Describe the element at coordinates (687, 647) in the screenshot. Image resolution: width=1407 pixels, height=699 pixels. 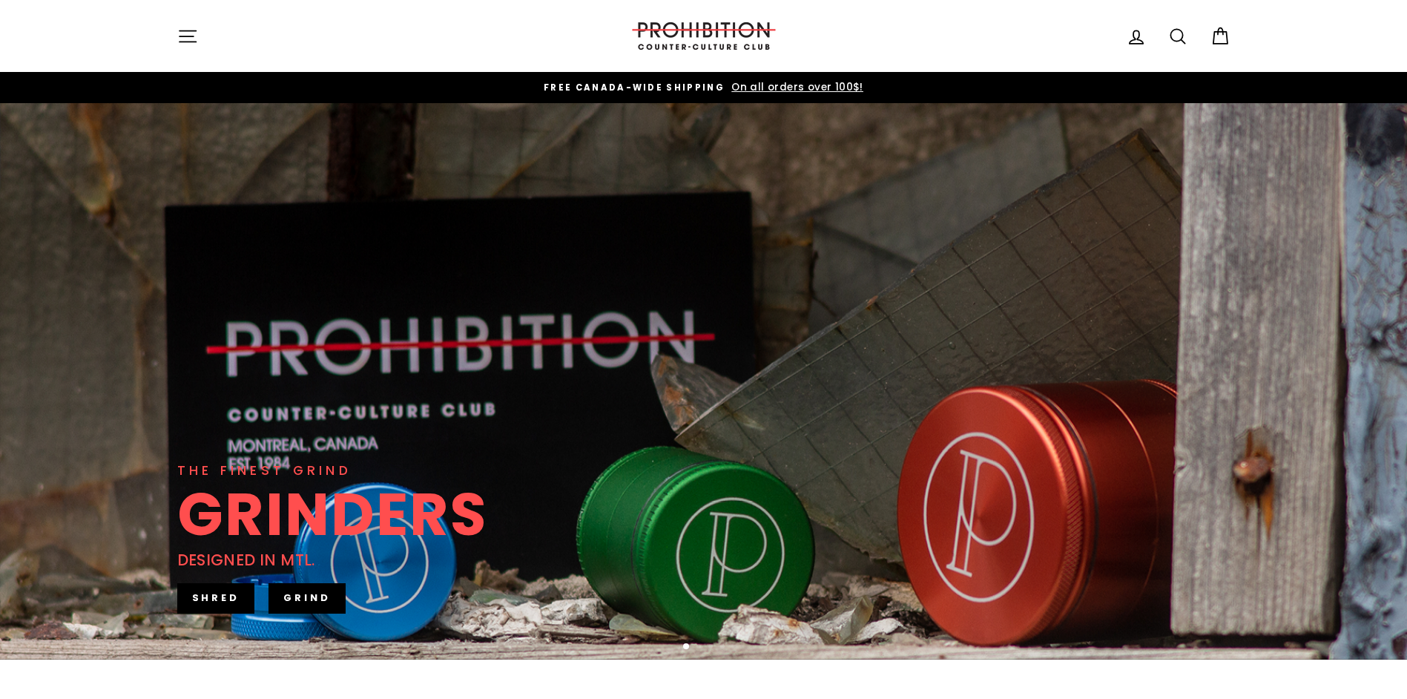
I see `button: 1` at that location.